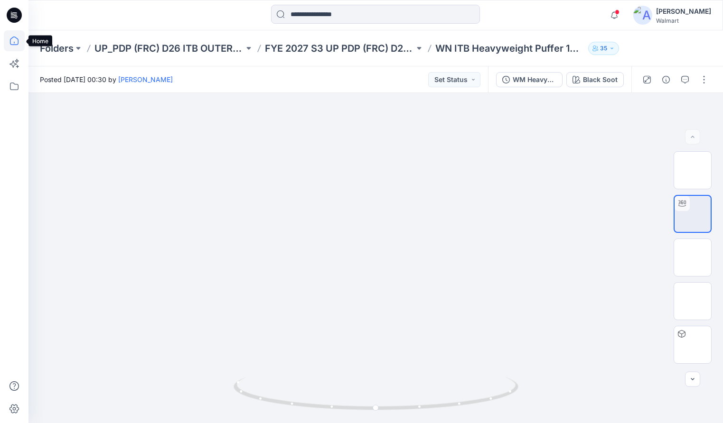 Image resolution: width=723 pixels, height=423 pixels. Describe the element at coordinates (169, 48) in the screenshot. I see `a: UP_PDP (FRC) D26 ITB OUTERWEAR` at that location.